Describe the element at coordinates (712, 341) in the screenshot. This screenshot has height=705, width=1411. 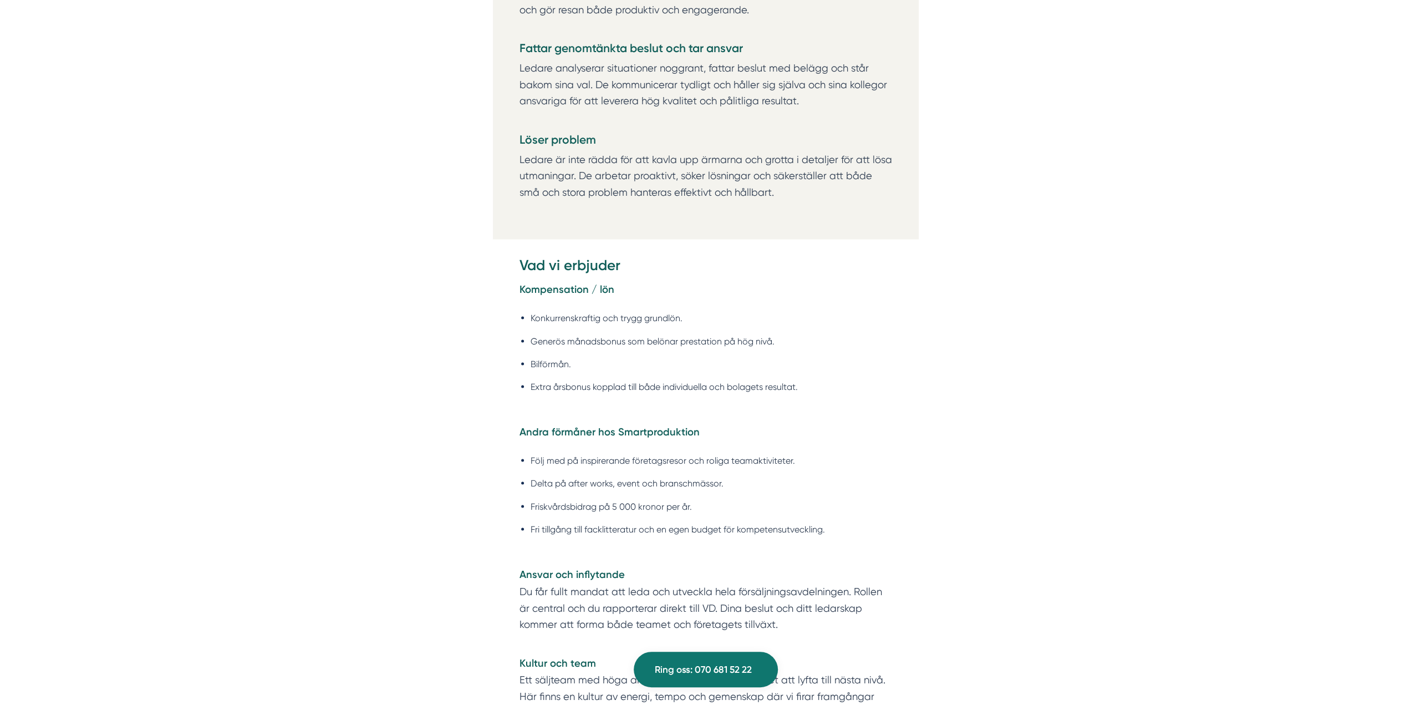
I see `li: Generös månadsbonus som belönar prestation på hög nivå.` at that location.